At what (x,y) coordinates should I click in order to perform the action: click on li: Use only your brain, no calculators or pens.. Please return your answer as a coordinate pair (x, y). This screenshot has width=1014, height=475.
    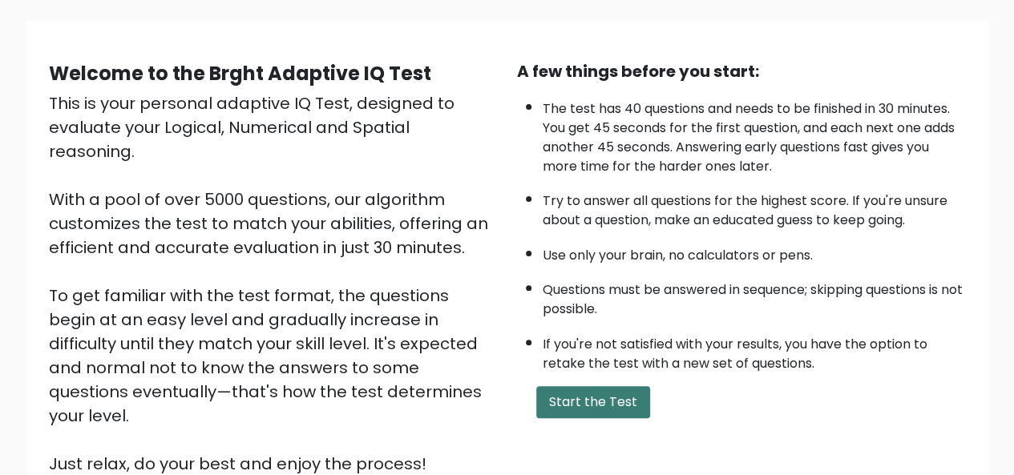
    Looking at the image, I should click on (754, 252).